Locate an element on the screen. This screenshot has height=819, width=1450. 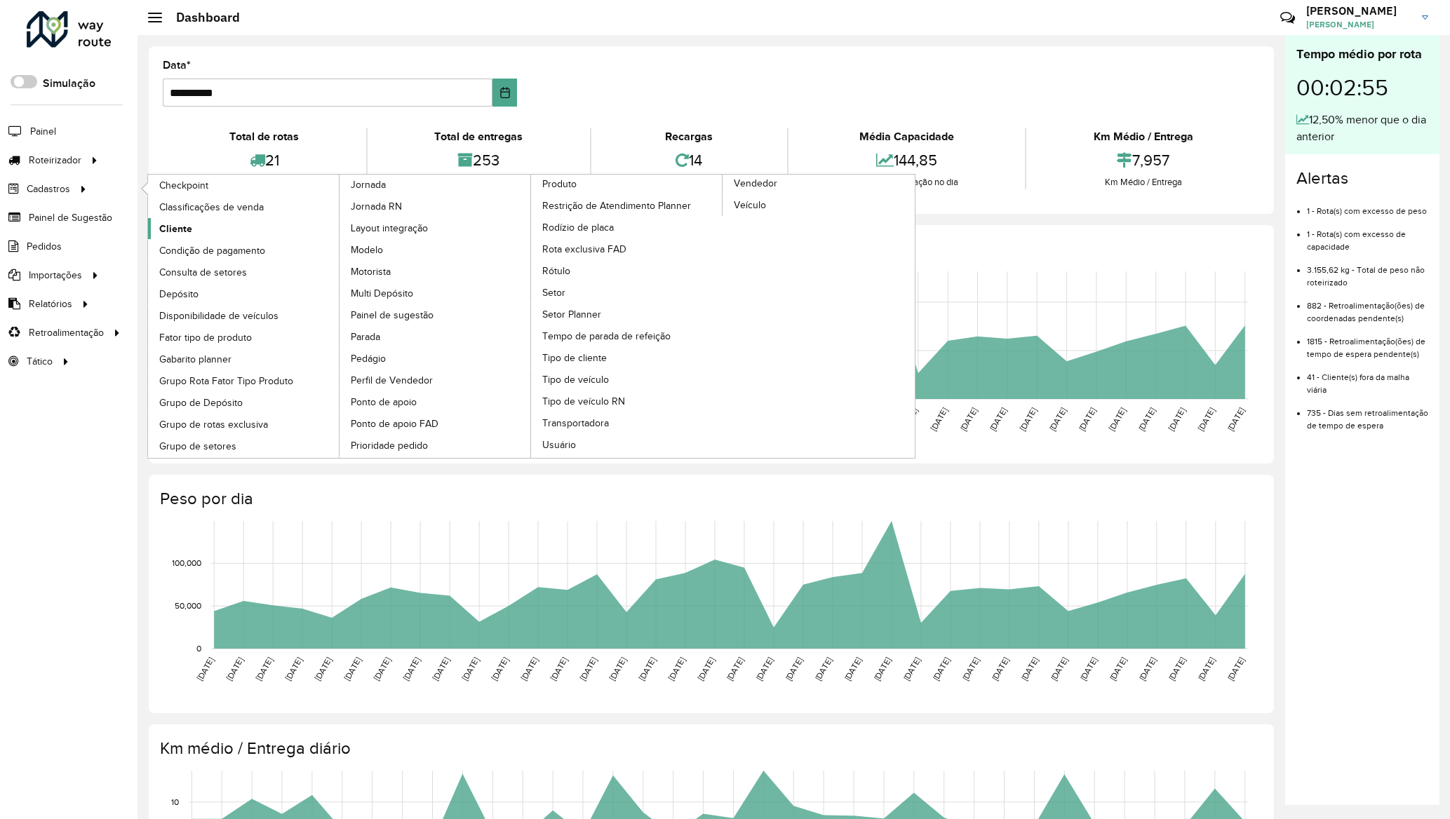
a: Painel de sugestão is located at coordinates (436, 315).